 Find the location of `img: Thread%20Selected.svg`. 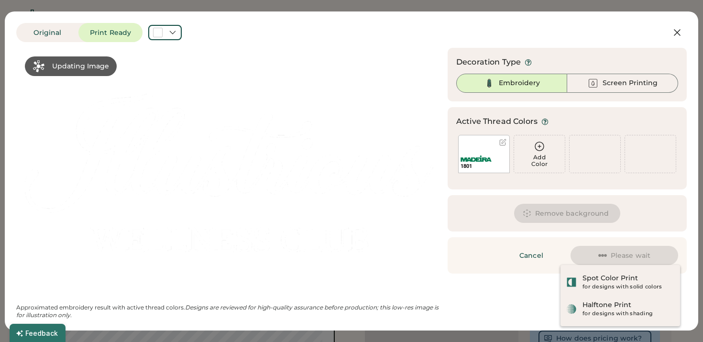

img: Thread%20Selected.svg is located at coordinates (489, 83).